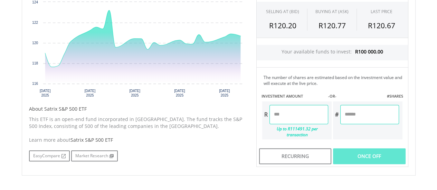 The height and width of the screenshot is (190, 437). What do you see at coordinates (332, 11) in the screenshot?
I see `span: BUYING AT (ASK)` at bounding box center [332, 11].